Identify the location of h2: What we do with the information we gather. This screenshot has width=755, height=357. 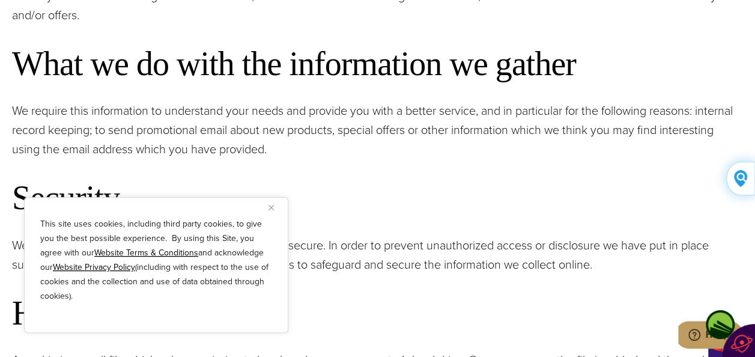
(377, 64).